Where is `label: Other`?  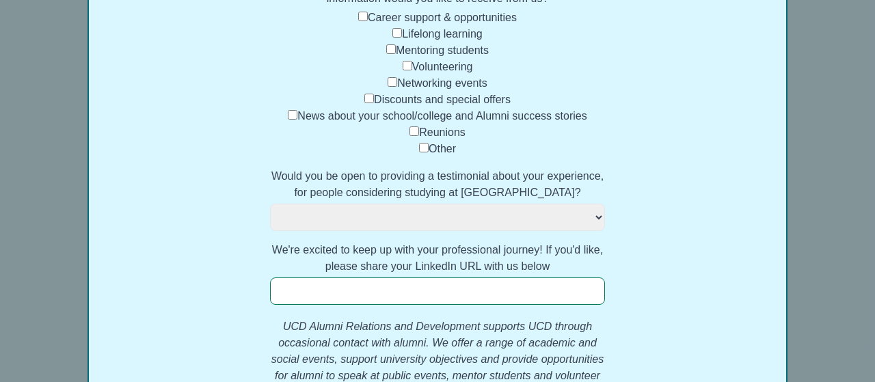
label: Other is located at coordinates (442, 148).